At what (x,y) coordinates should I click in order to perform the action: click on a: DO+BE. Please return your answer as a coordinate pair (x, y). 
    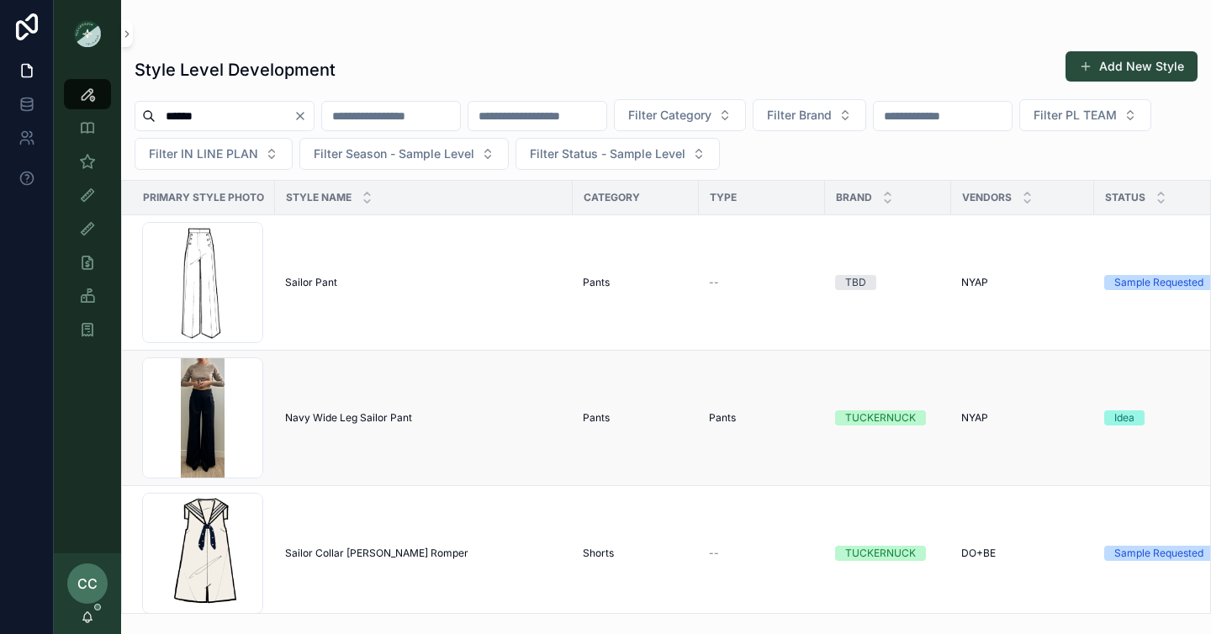
    Looking at the image, I should click on (1023, 553).